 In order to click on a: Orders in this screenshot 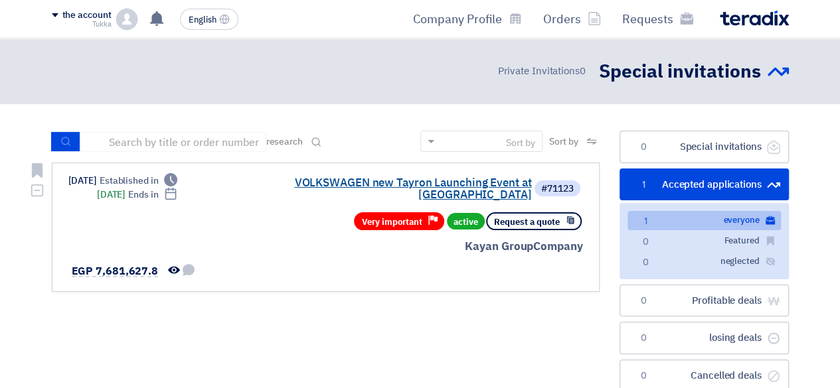, I will do `click(572, 19)`.